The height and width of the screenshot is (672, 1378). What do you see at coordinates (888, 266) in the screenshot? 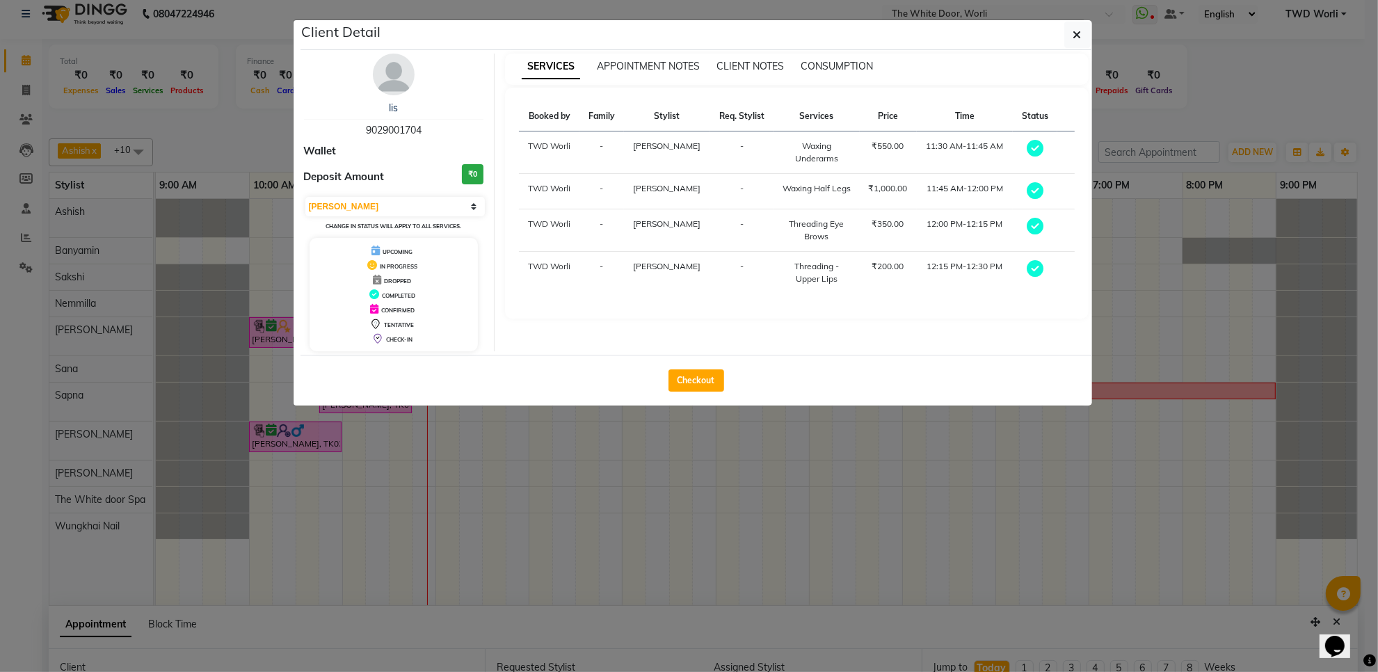
I see `div: ₹200.00` at bounding box center [888, 266].